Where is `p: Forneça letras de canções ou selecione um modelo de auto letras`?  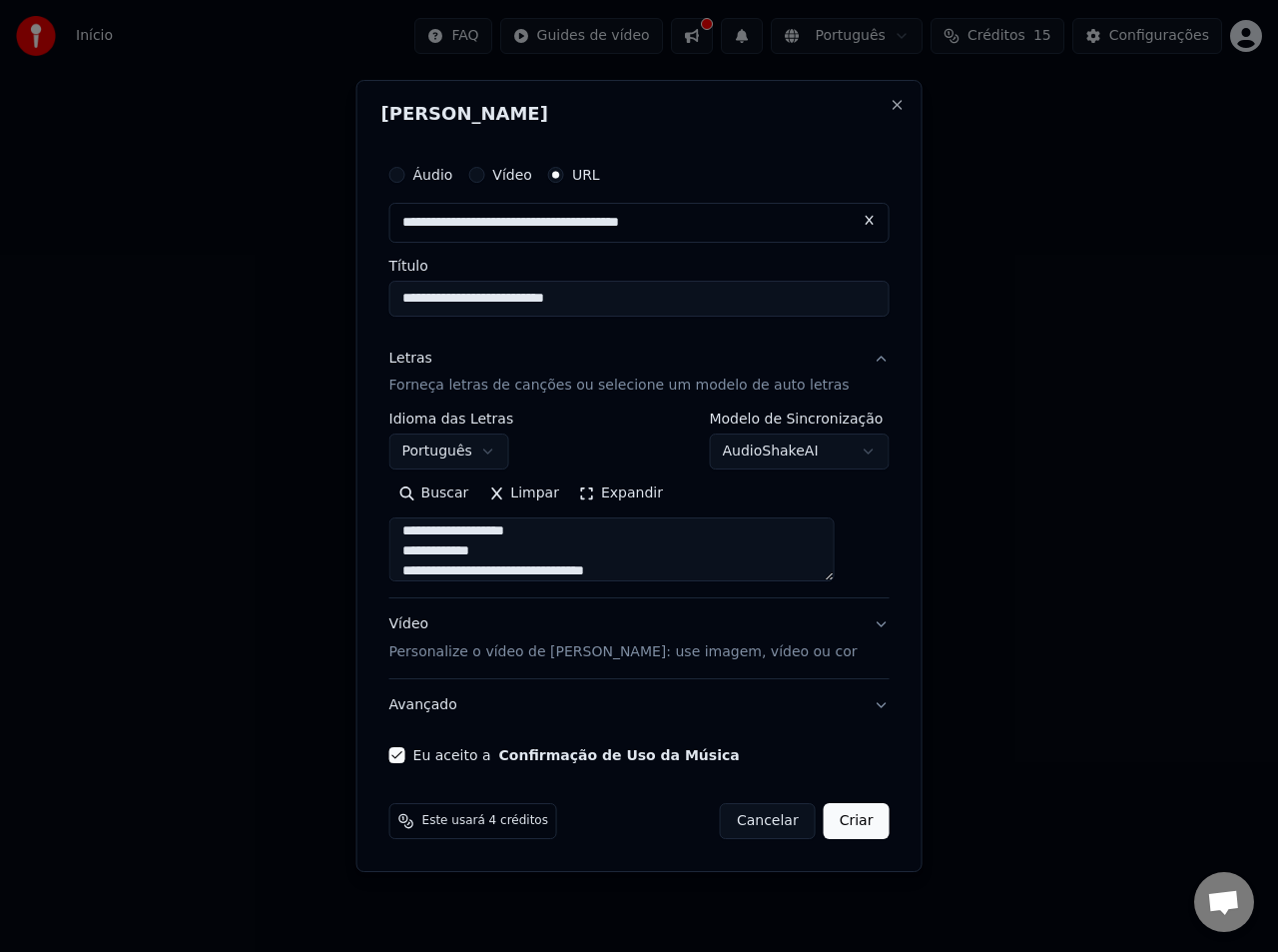
p: Forneça letras de canções ou selecione um modelo de auto letras is located at coordinates (619, 387).